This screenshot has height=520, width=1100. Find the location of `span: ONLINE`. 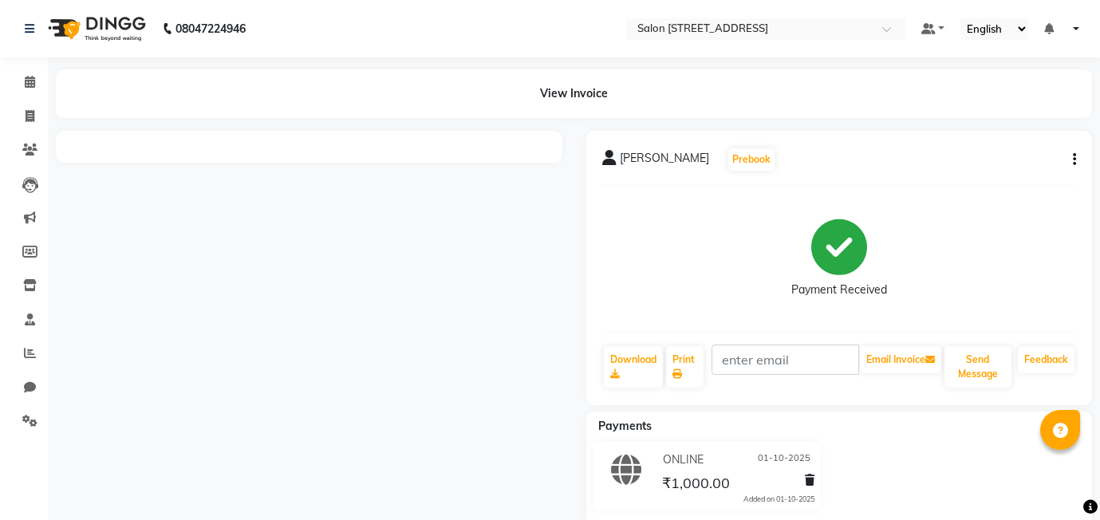

span: ONLINE is located at coordinates (683, 459).